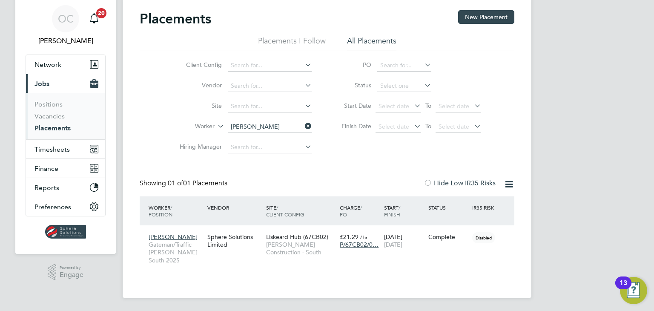 The image size is (654, 311). What do you see at coordinates (47, 187) in the screenshot?
I see `span: Reports` at bounding box center [47, 187].